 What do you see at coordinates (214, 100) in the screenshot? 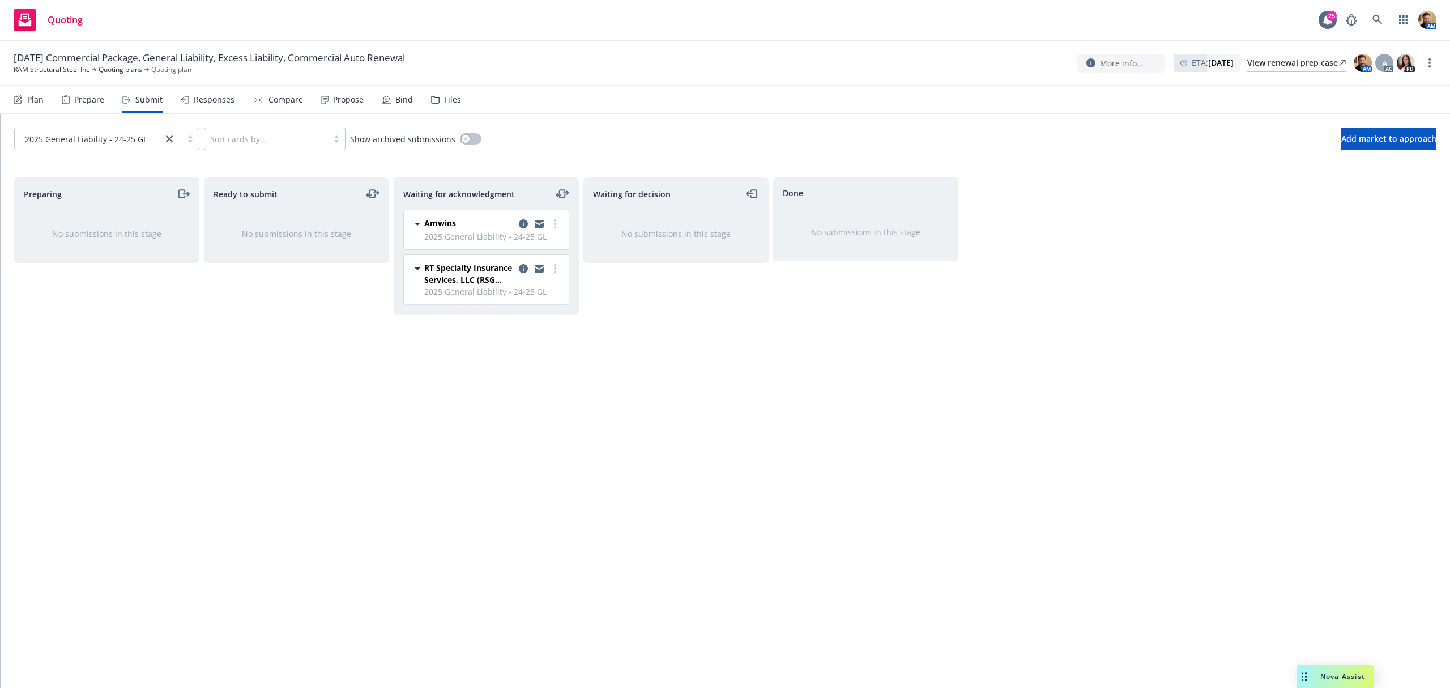
I see `div: Responses` at bounding box center [214, 100].